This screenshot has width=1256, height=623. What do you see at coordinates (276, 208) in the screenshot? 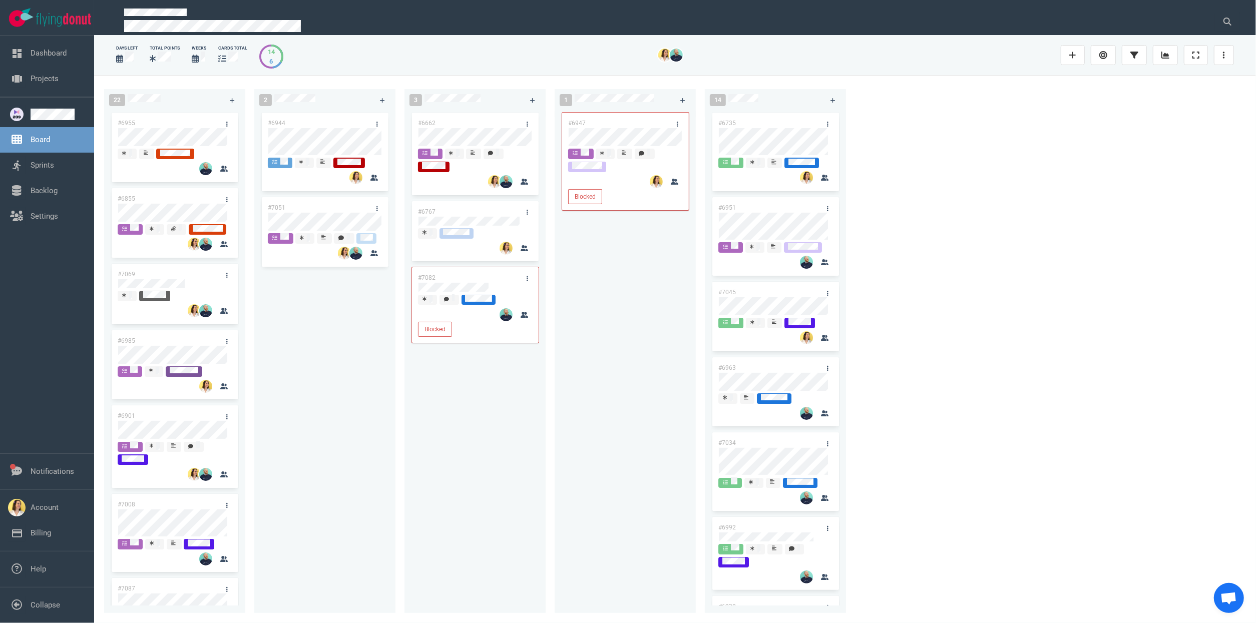
I see `a: #7051` at bounding box center [276, 208].